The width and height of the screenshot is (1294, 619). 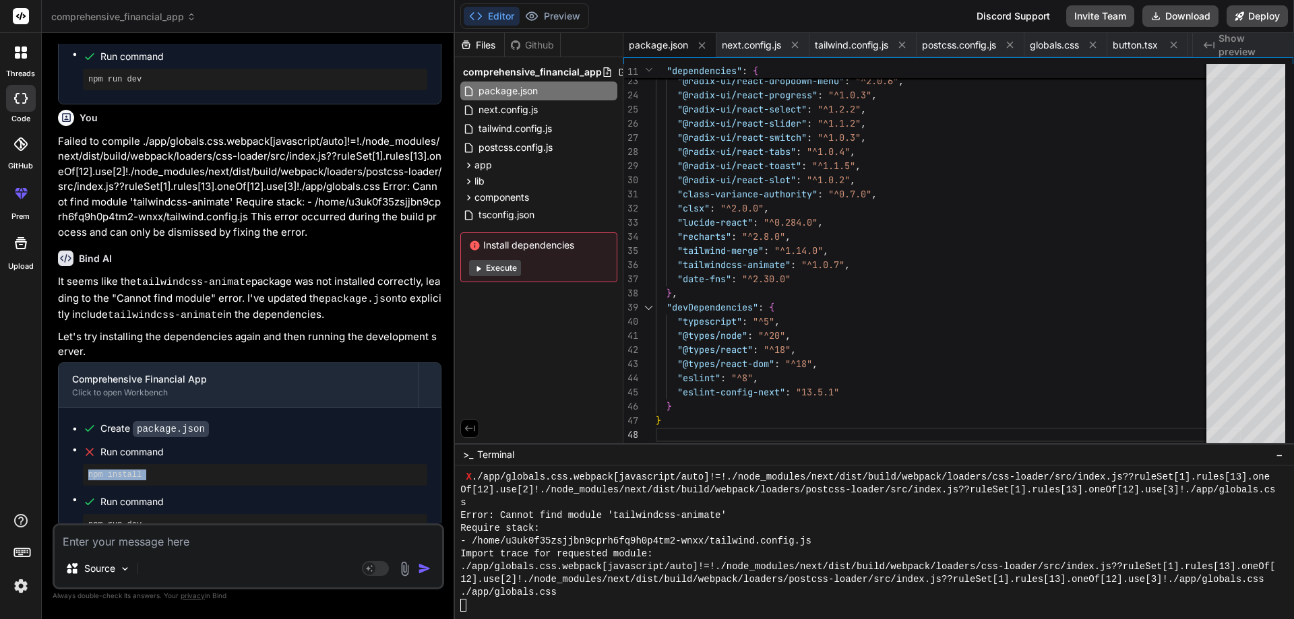 What do you see at coordinates (712, 336) in the screenshot?
I see `span: "@types/node"` at bounding box center [712, 336].